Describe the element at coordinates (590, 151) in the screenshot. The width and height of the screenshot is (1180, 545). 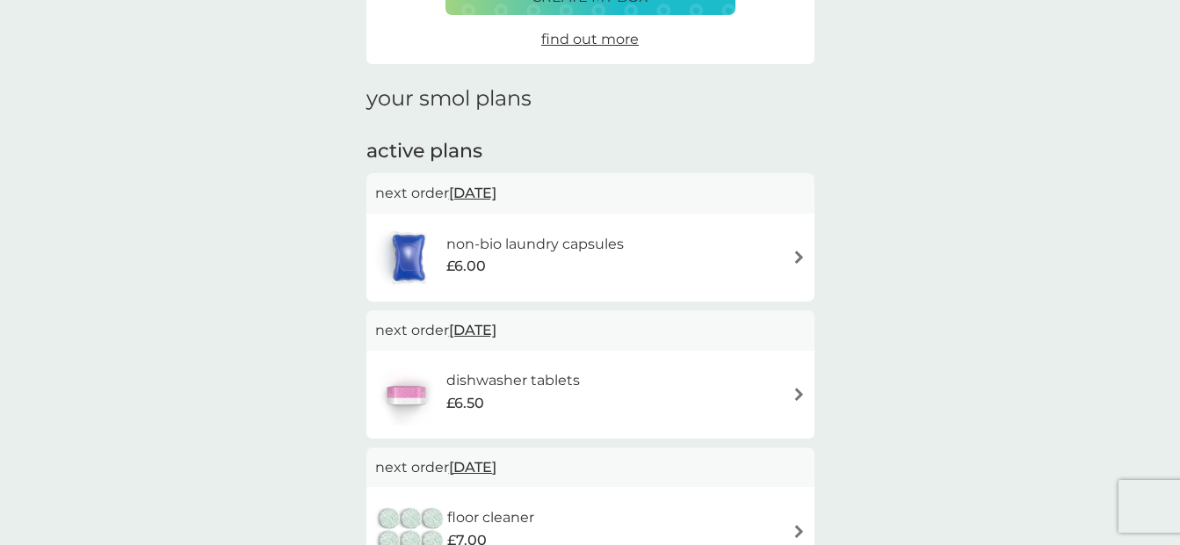
I see `h2: active plans` at that location.